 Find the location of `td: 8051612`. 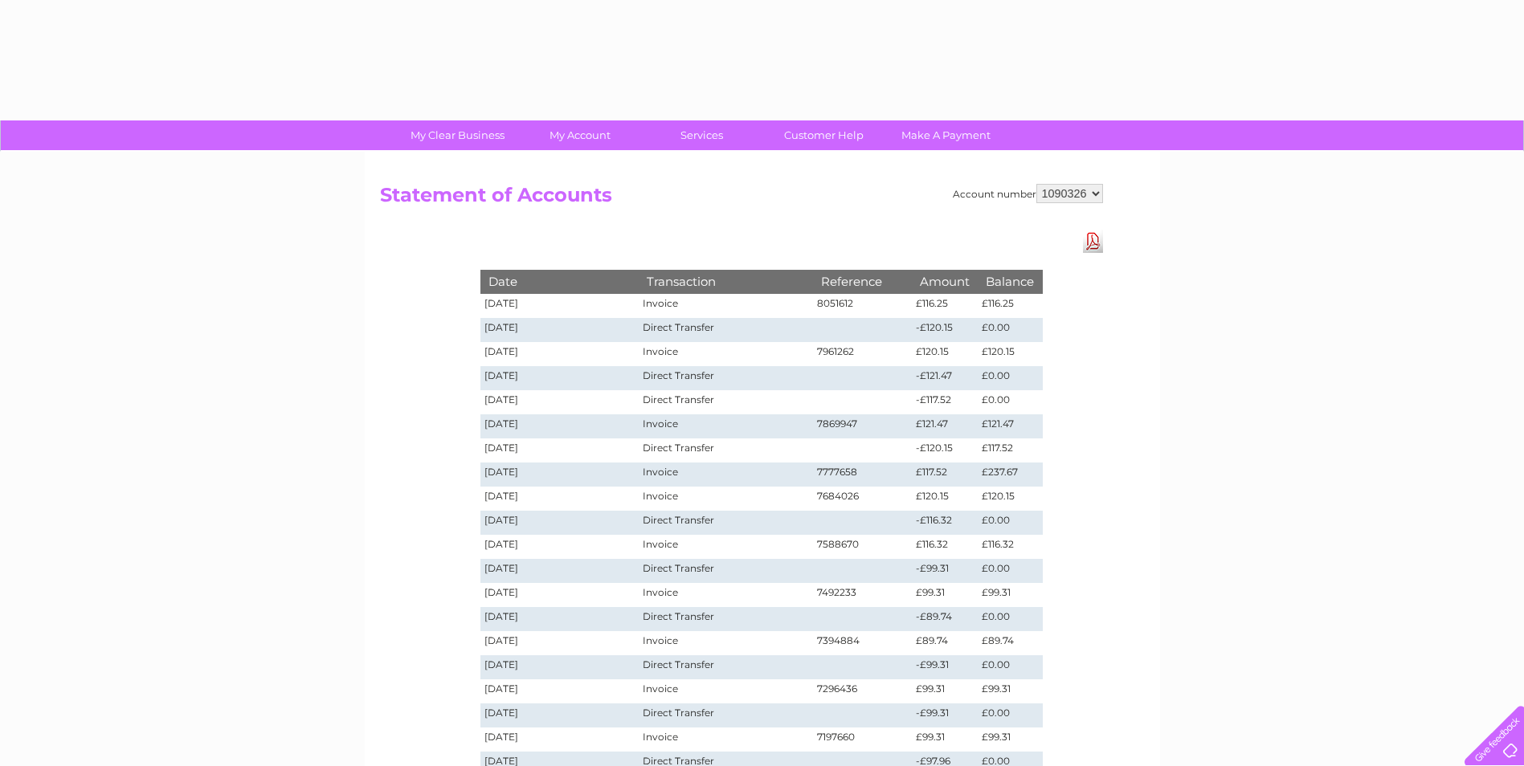

td: 8051612 is located at coordinates (863, 306).